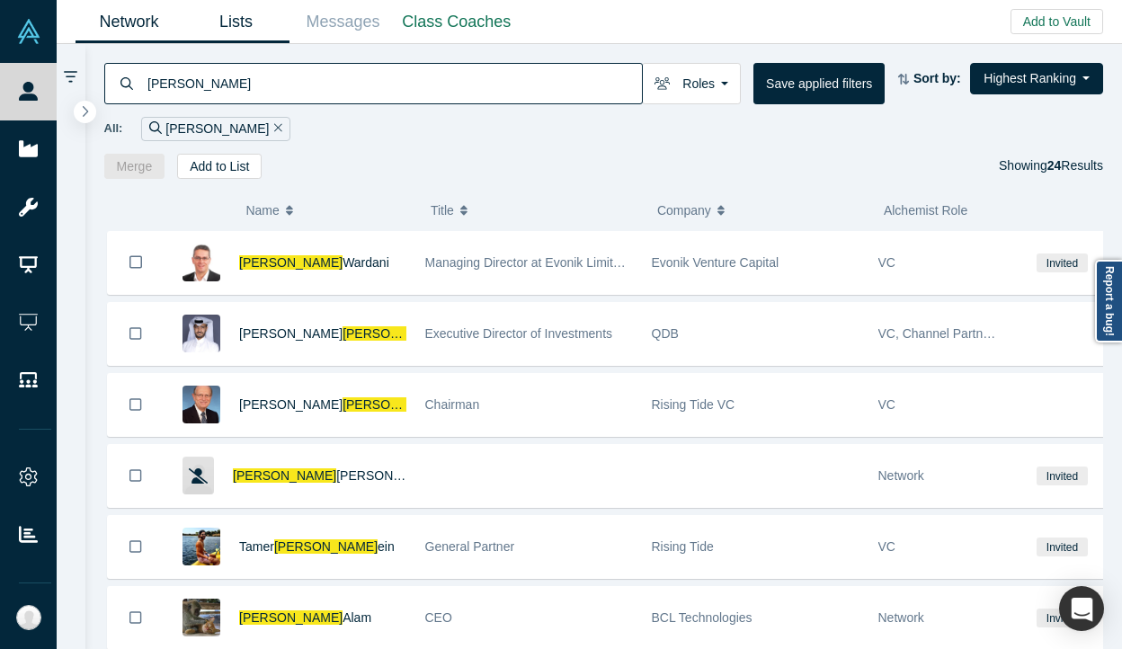 This screenshot has width=1122, height=649. Describe the element at coordinates (439, 618) in the screenshot. I see `span: CEO` at that location.